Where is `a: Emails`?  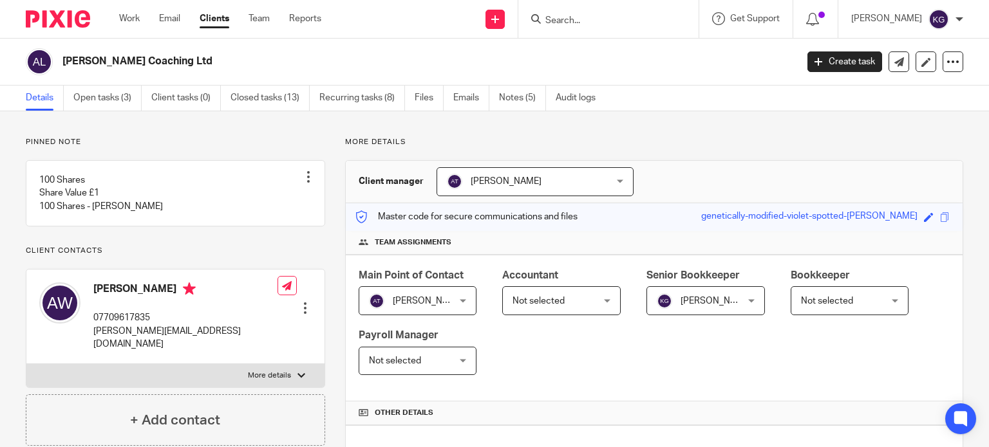
a: Emails is located at coordinates (471, 98).